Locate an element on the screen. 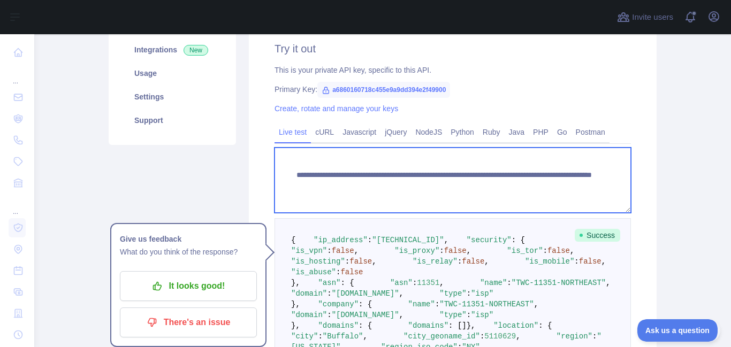  span: "location" is located at coordinates (516, 326).